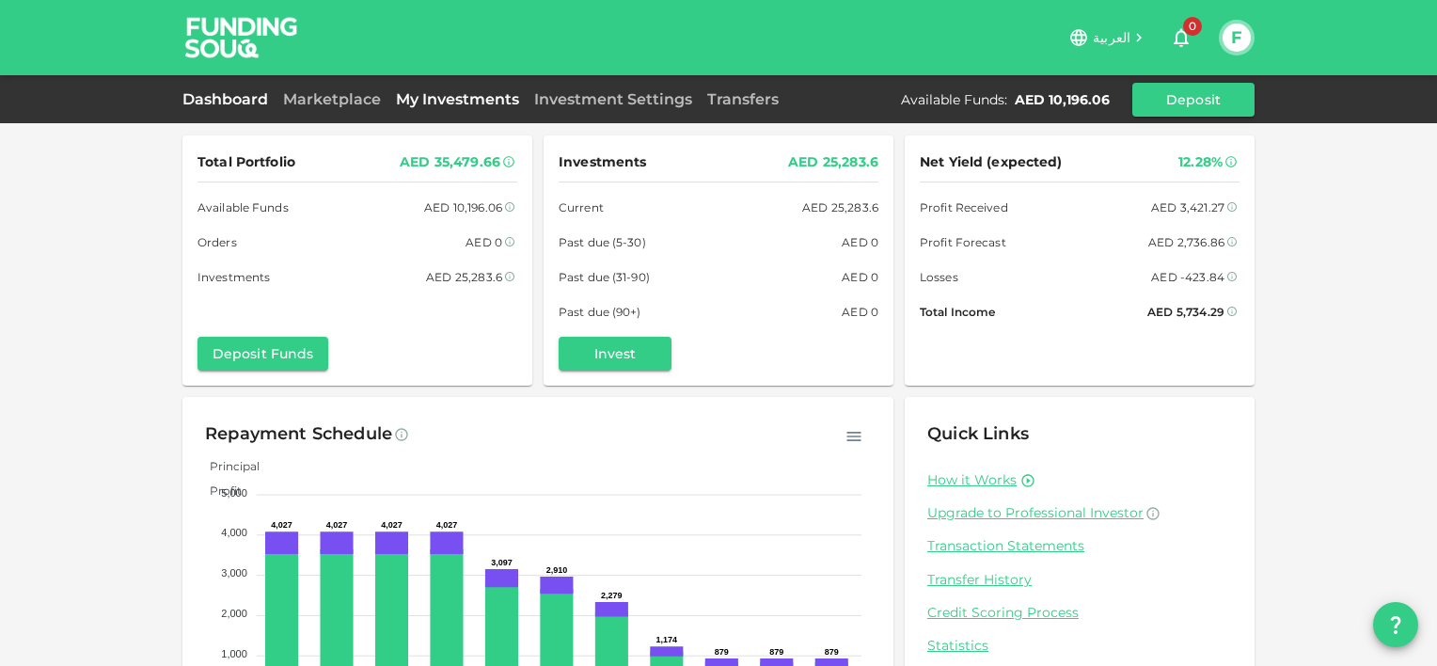  I want to click on span: 0, so click(1192, 26).